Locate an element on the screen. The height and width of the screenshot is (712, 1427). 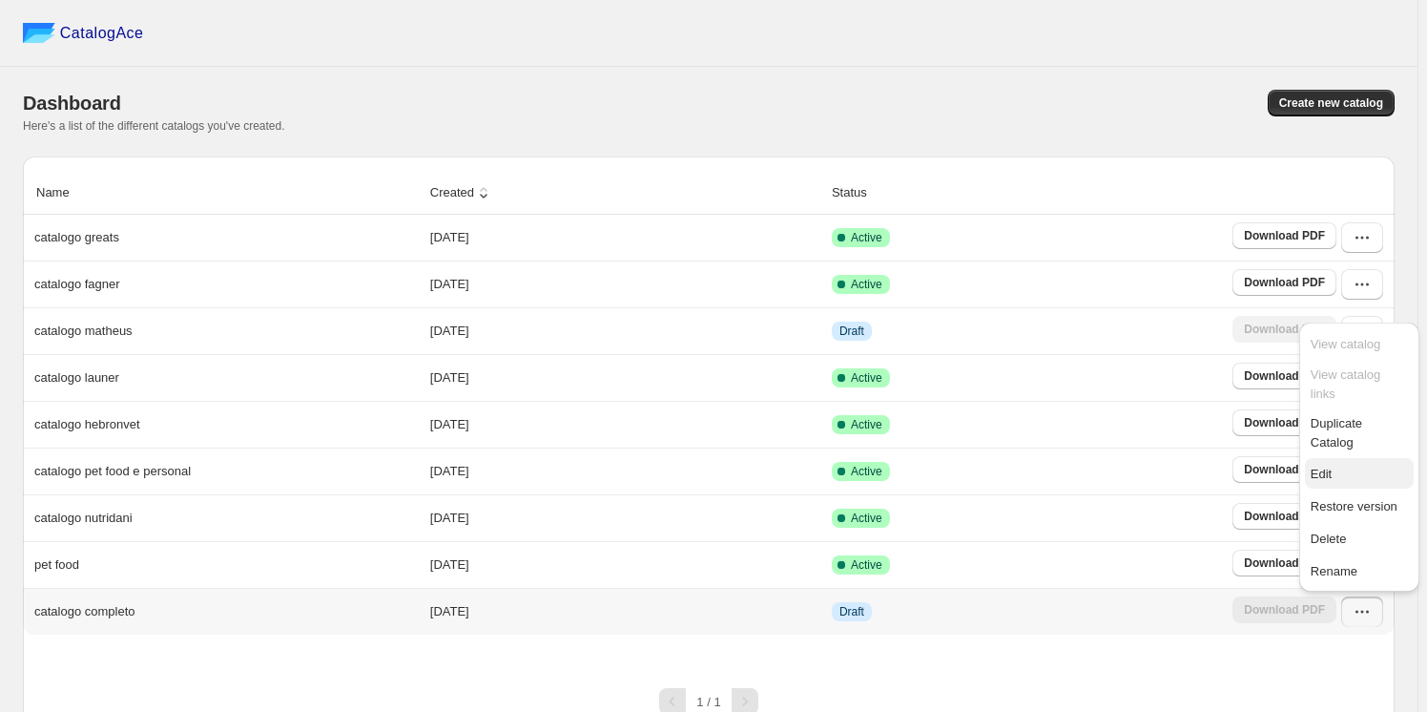
span: Here's a list of the different catalogs you've created. is located at coordinates (154, 126).